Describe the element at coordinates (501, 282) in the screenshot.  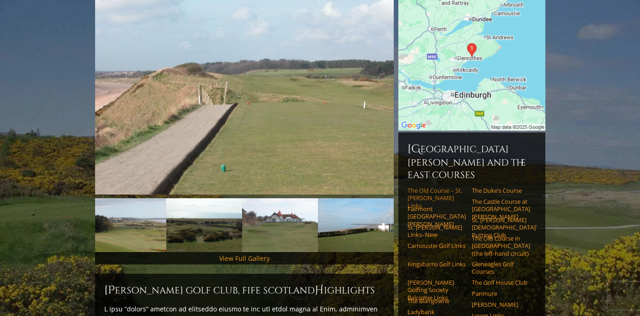
I see `a: The Golf House Club` at that location.